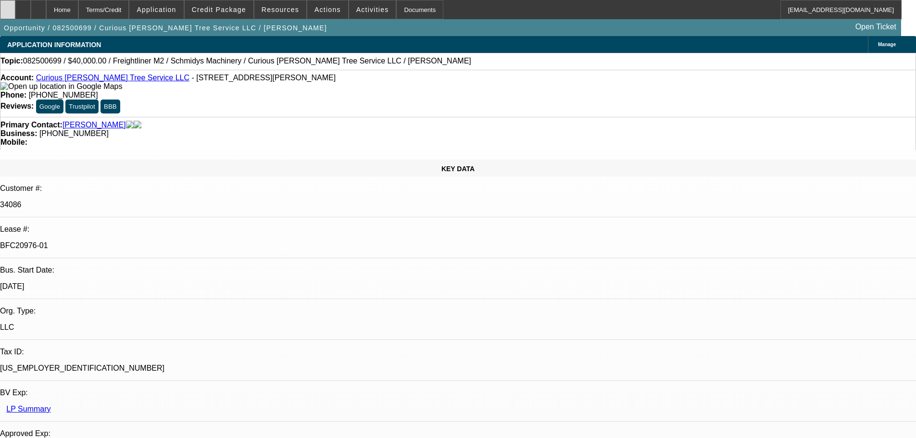  Describe the element at coordinates (14, 142) in the screenshot. I see `strong: Mobile:` at that location.